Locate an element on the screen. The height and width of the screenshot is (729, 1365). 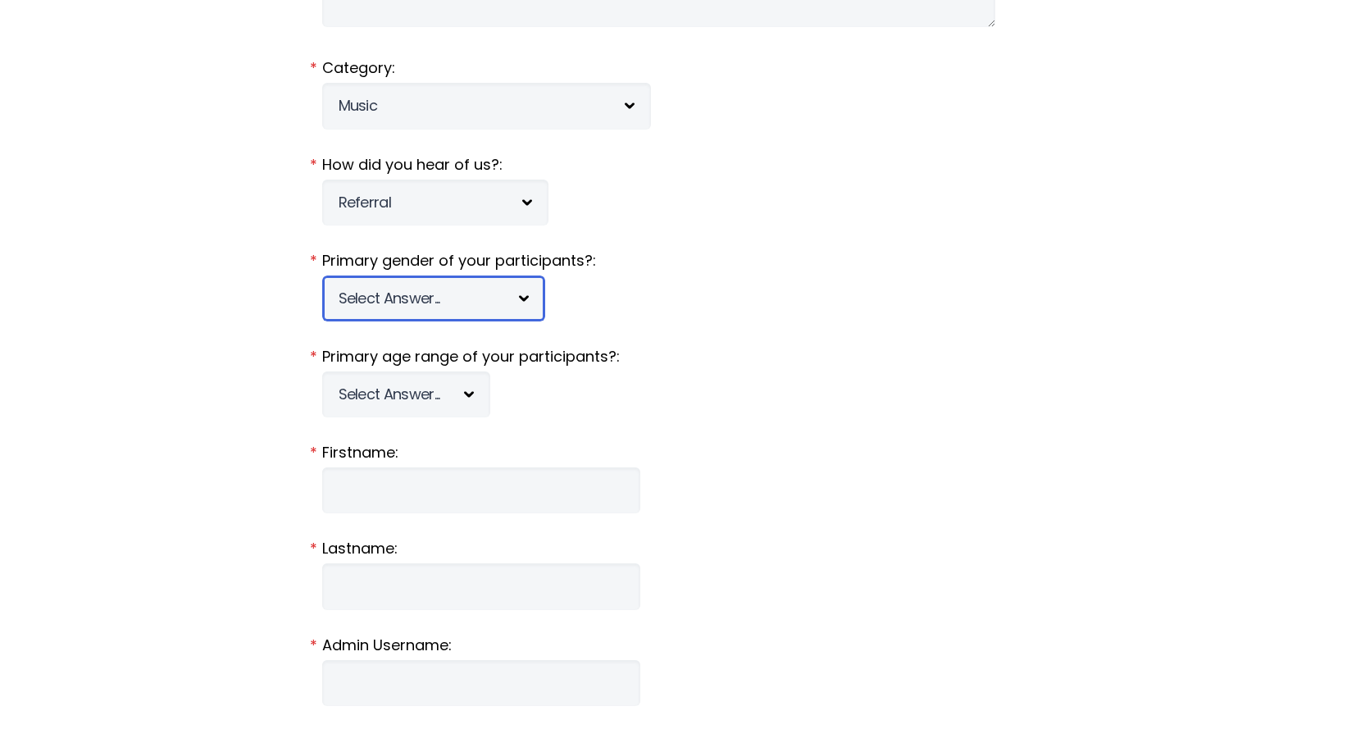
label: Firstname: is located at coordinates (683, 452).